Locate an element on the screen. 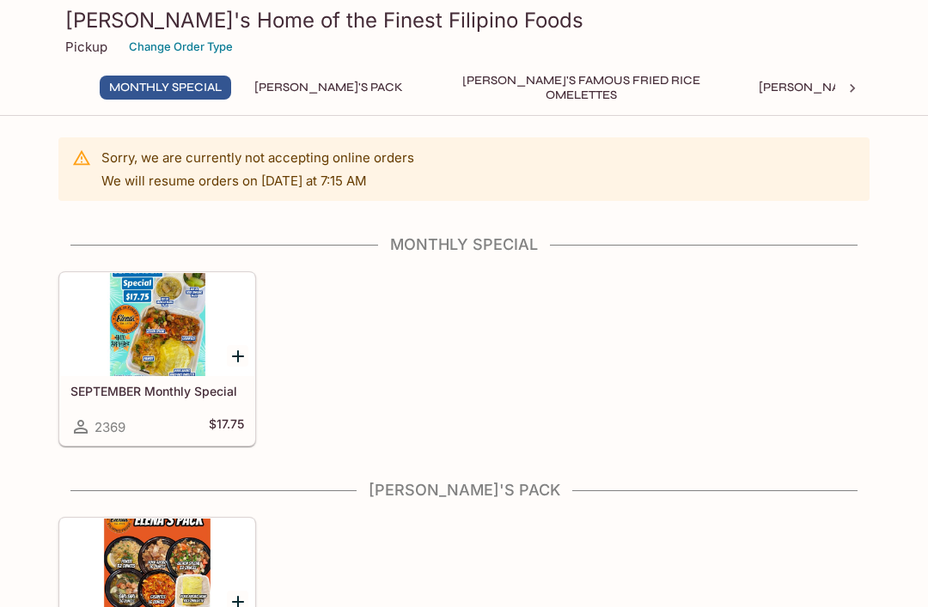 The width and height of the screenshot is (928, 607). p: Sorry, we are currently not accepting online orders is located at coordinates (258, 157).